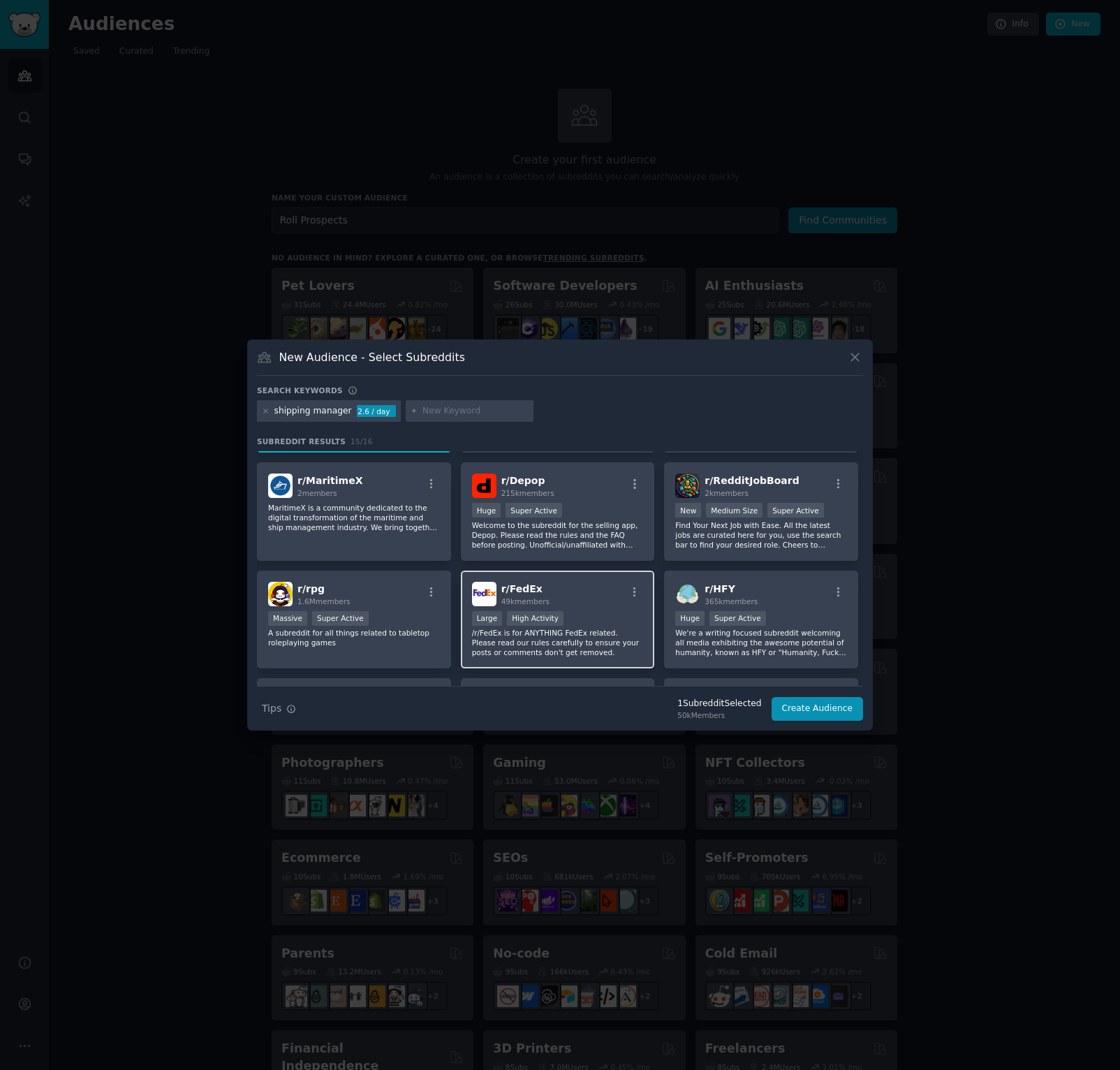 The width and height of the screenshot is (1120, 1070). I want to click on button: Tips, so click(279, 708).